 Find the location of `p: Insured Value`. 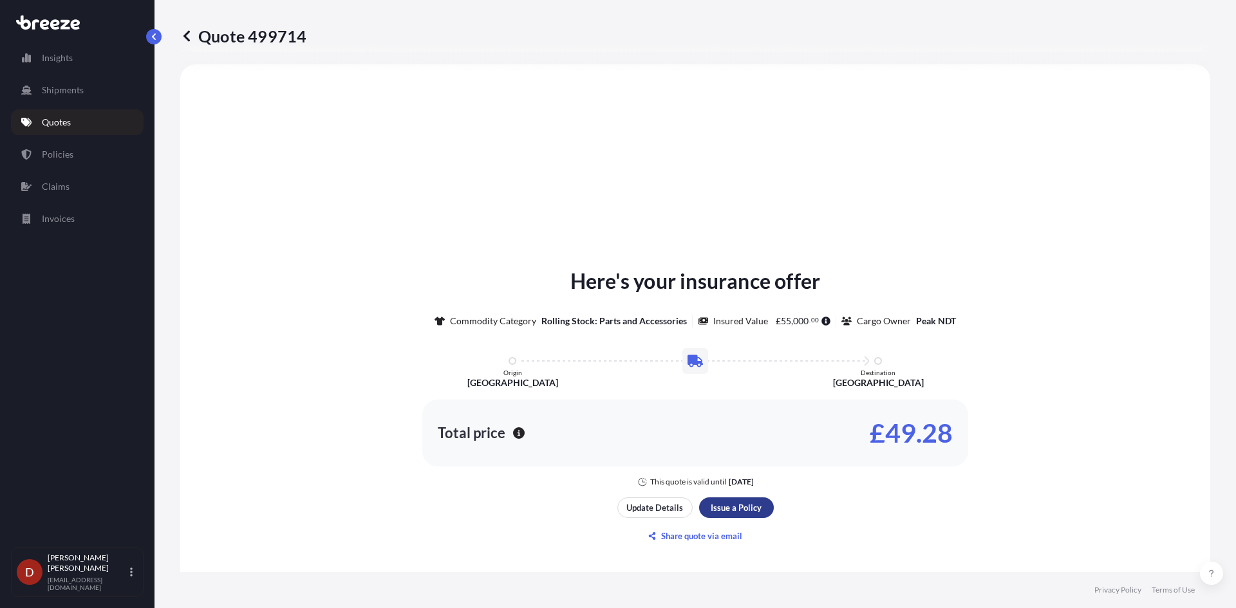

p: Insured Value is located at coordinates (740, 321).